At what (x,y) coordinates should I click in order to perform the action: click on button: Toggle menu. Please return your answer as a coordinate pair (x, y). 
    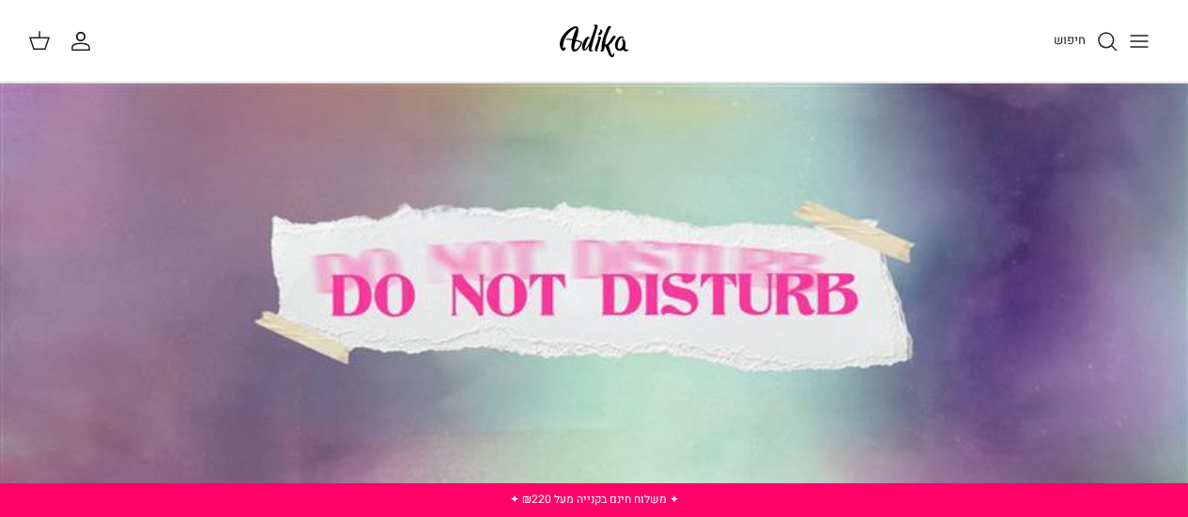
    Looking at the image, I should click on (1139, 41).